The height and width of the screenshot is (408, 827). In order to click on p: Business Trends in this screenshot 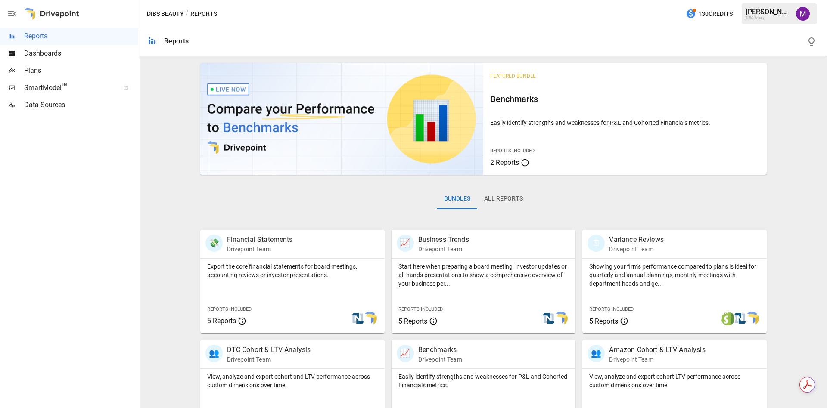, I will do `click(444, 240)`.